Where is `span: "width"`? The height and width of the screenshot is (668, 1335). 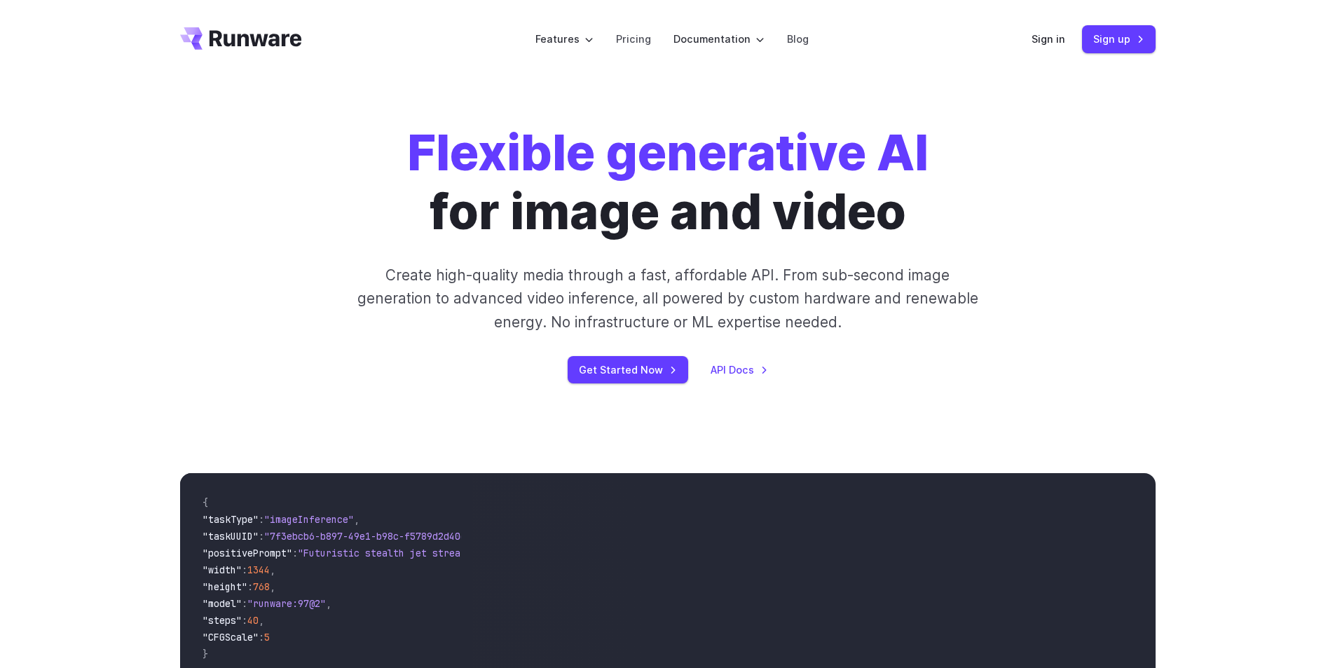 span: "width" is located at coordinates (222, 570).